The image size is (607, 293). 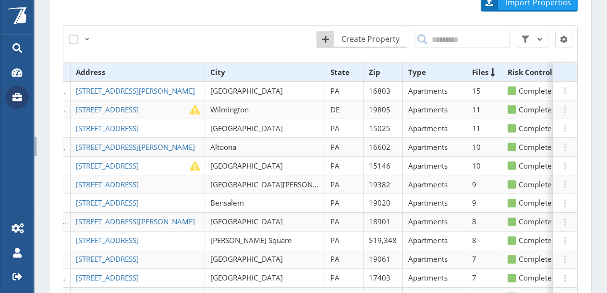 What do you see at coordinates (75, 37) in the screenshot?
I see `label: Select All` at bounding box center [75, 37].